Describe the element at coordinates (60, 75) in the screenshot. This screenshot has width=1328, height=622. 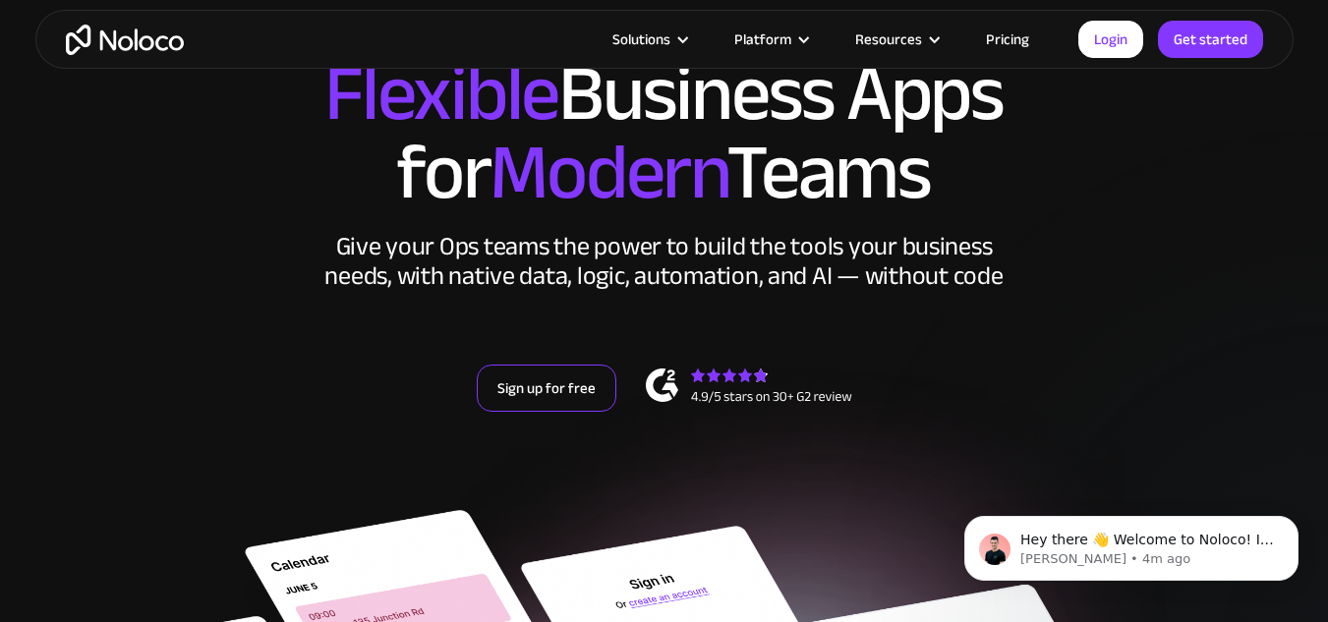
I see `img: Profile image for Darragh` at that location.